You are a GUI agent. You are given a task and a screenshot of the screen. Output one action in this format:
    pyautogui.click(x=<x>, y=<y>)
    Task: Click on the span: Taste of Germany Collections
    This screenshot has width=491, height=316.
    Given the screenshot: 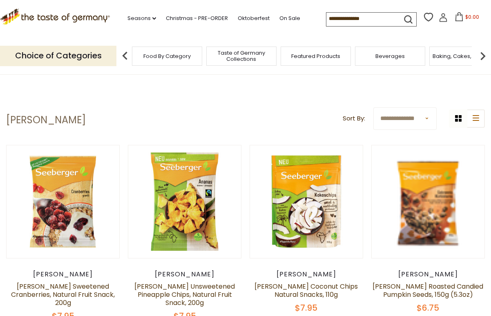 What is the action you would take?
    pyautogui.click(x=242, y=56)
    